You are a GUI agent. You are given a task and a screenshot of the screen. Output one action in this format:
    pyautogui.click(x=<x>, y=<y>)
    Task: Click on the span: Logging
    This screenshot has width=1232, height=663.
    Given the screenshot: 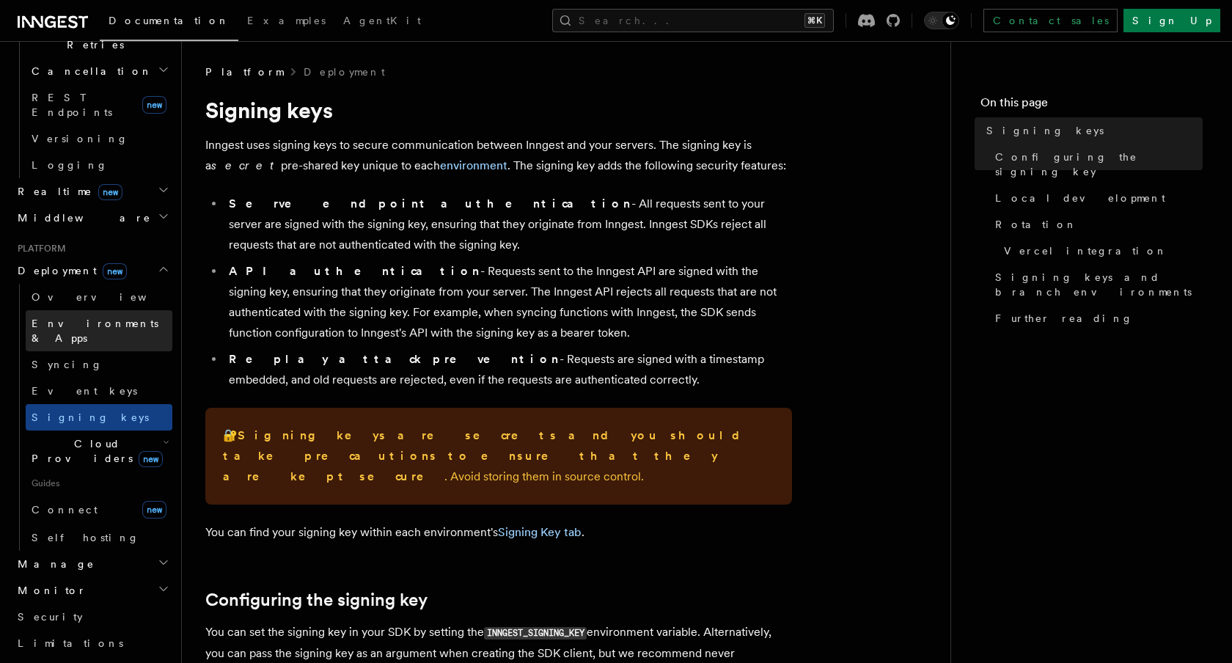 What is the action you would take?
    pyautogui.click(x=70, y=165)
    